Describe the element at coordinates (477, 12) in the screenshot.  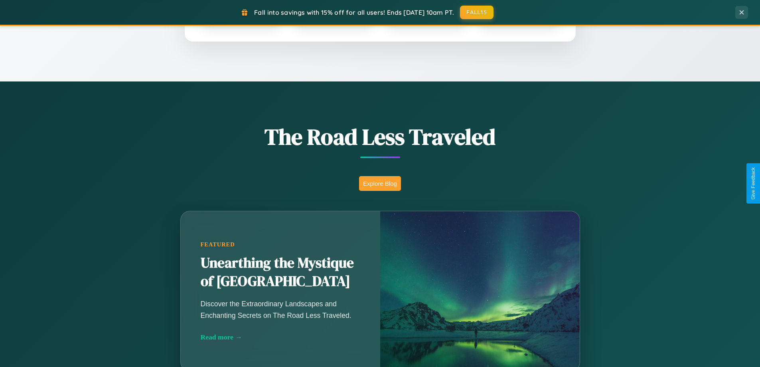
I see `button: FALL15` at that location.